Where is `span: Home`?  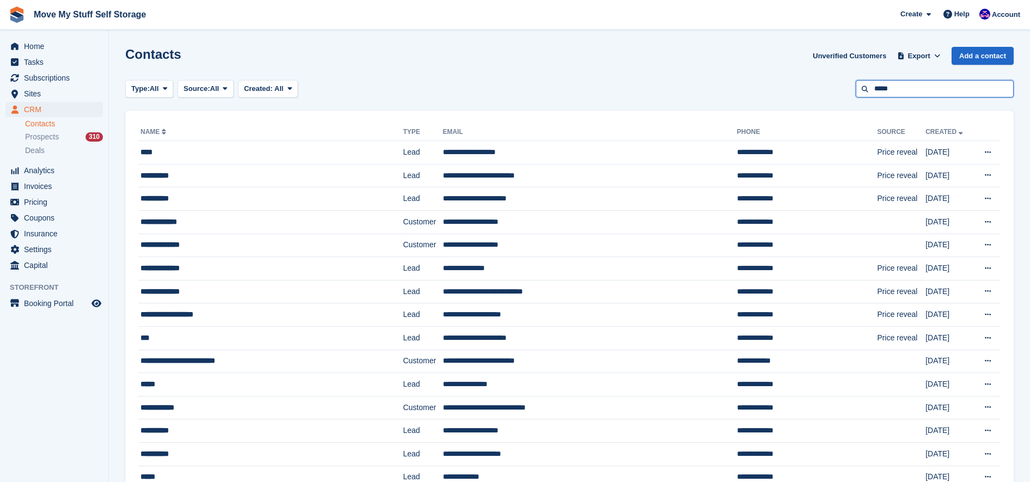
span: Home is located at coordinates (57, 46).